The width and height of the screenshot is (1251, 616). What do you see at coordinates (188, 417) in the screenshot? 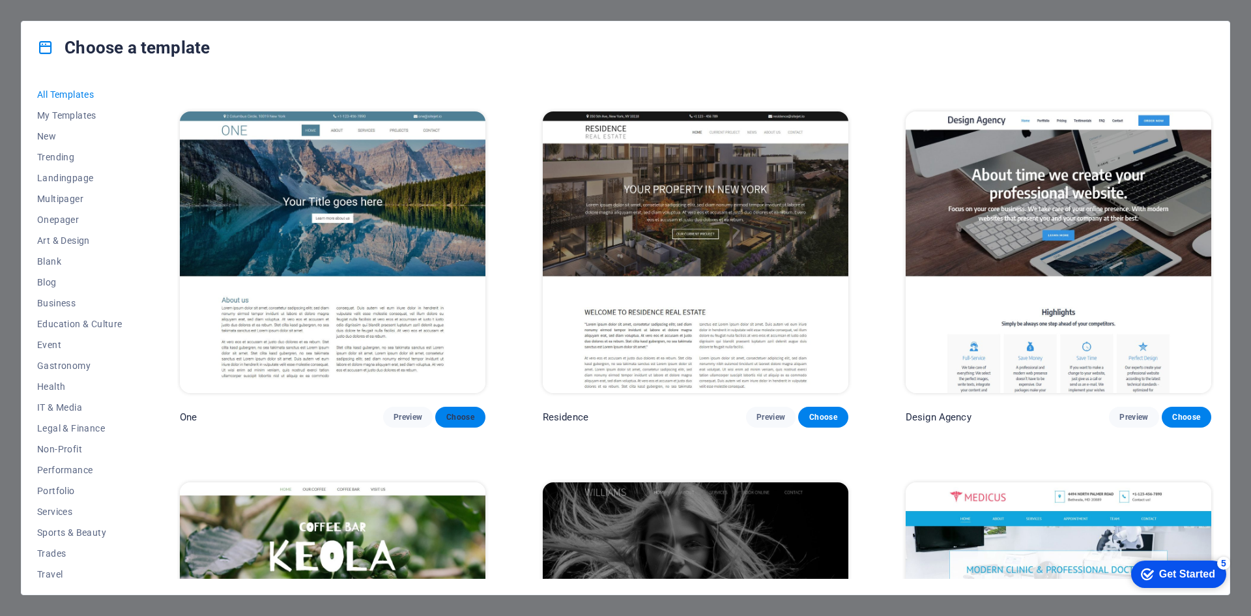
I see `p: One` at bounding box center [188, 417].